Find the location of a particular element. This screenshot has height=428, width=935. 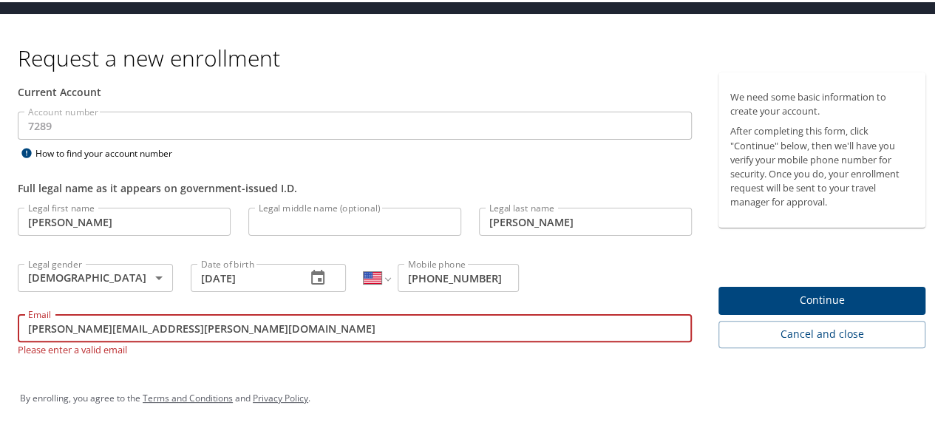

input: Enter phone number is located at coordinates (458, 276).